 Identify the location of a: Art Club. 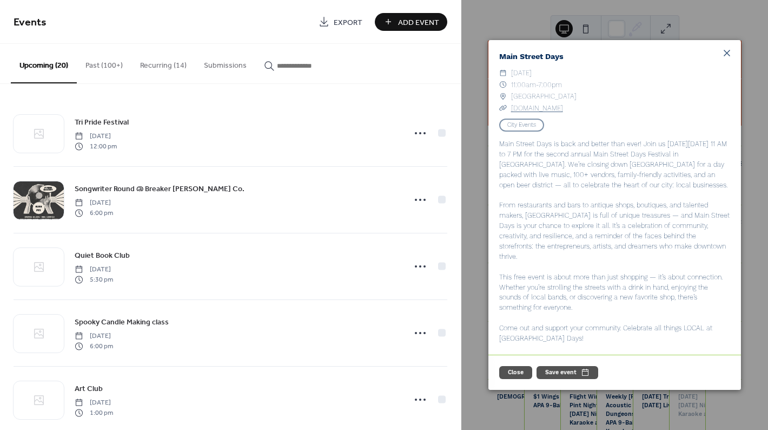
(89, 388).